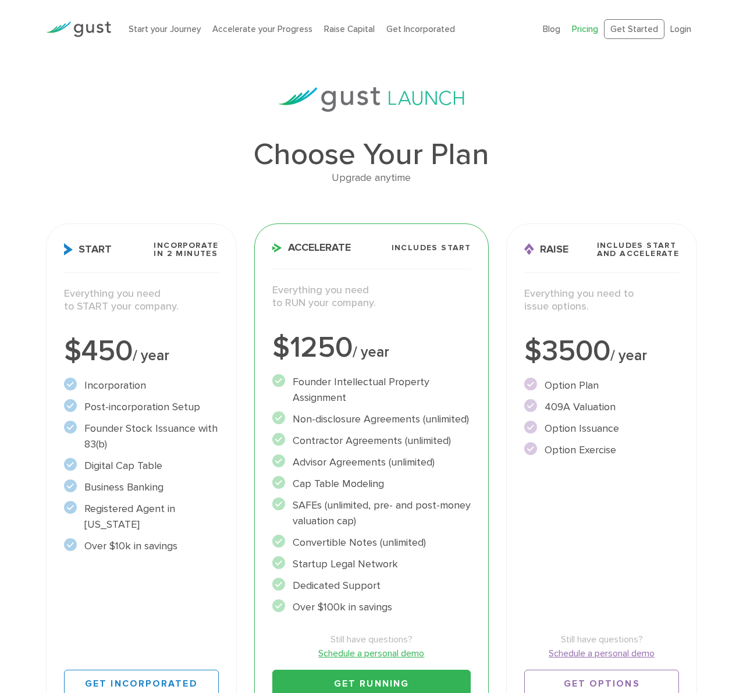 The height and width of the screenshot is (693, 743). Describe the element at coordinates (371, 462) in the screenshot. I see `li: Advisor Agreements (unlimited)` at that location.